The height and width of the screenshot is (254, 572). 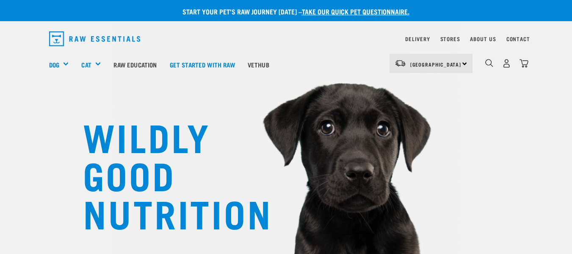 What do you see at coordinates (524, 63) in the screenshot?
I see `img: home-icon@2x.png` at bounding box center [524, 63].